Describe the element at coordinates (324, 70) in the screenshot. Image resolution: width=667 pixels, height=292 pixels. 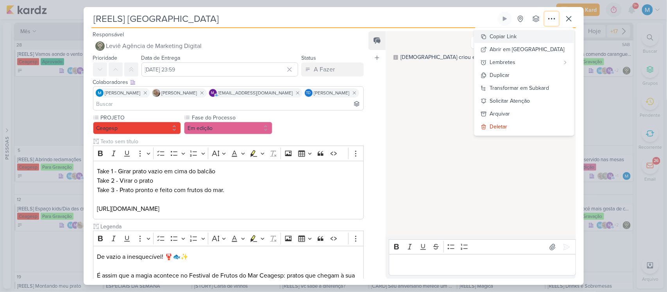
I see `div: A Fazer` at that location.